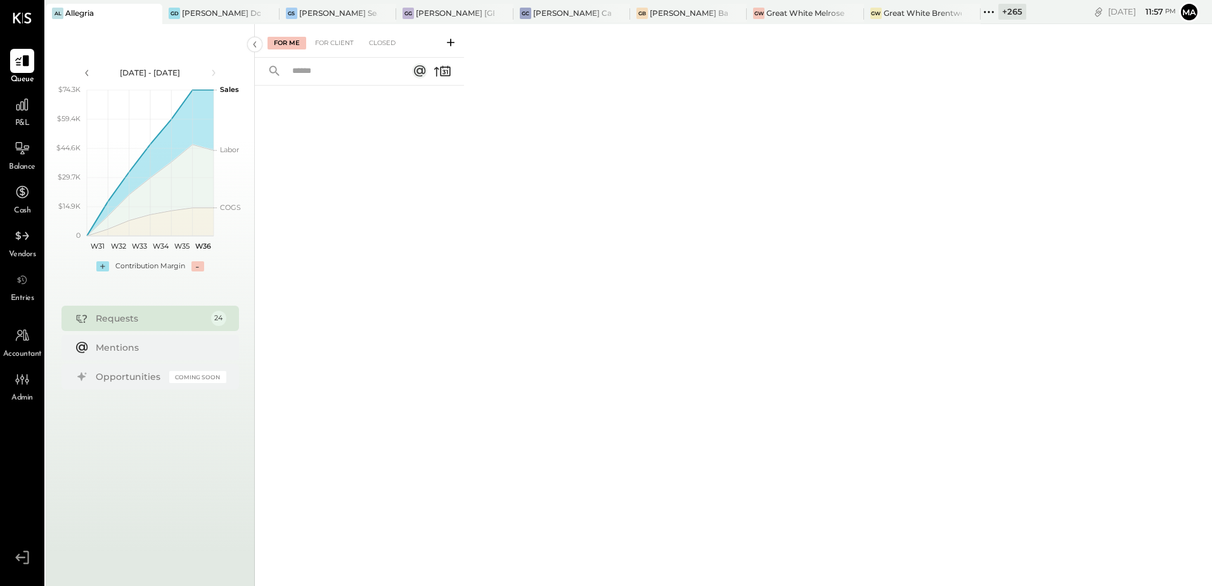  Describe the element at coordinates (382, 43) in the screenshot. I see `div: Closed` at that location.